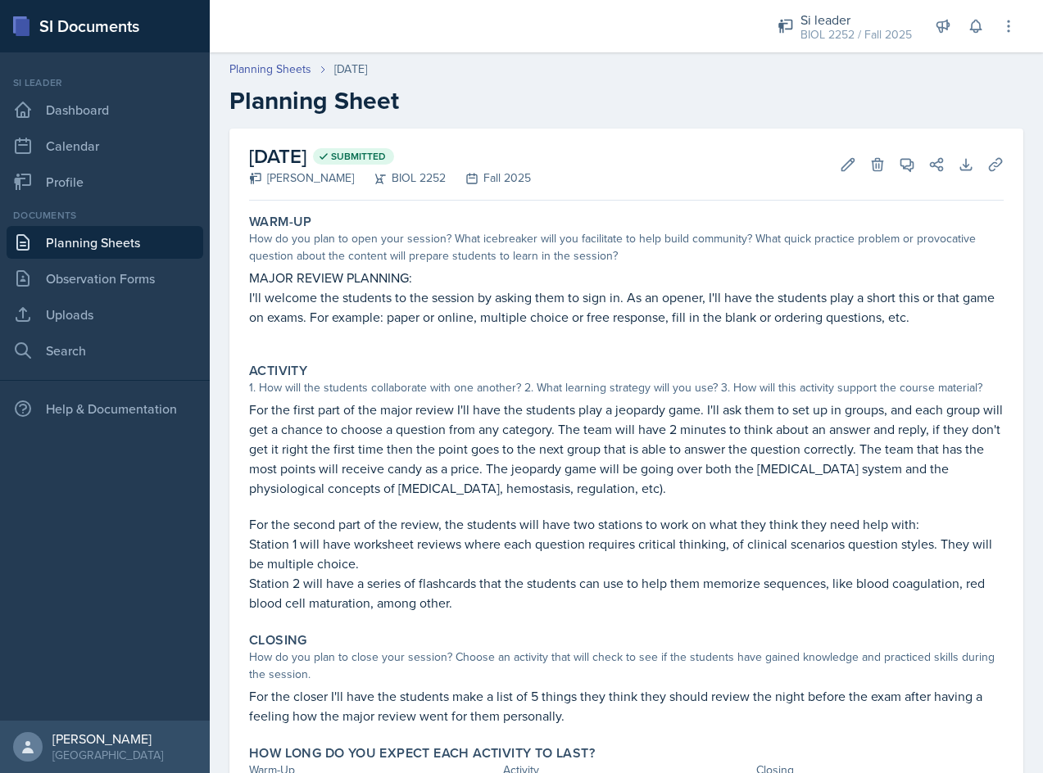  What do you see at coordinates (105, 409) in the screenshot?
I see `div: Help & Documentation` at bounding box center [105, 409].